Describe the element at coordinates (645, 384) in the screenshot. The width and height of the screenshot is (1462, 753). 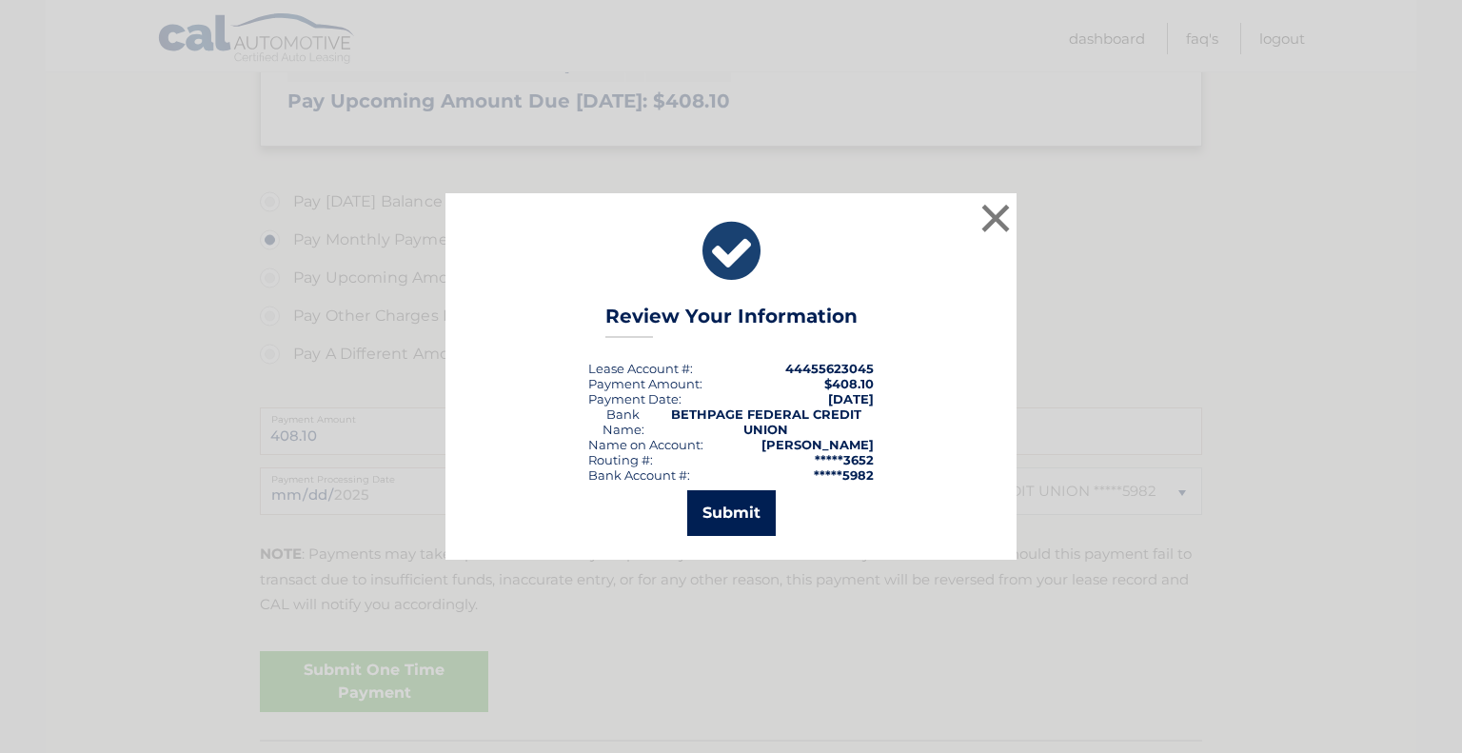
I see `div: Payment Amount:` at that location.